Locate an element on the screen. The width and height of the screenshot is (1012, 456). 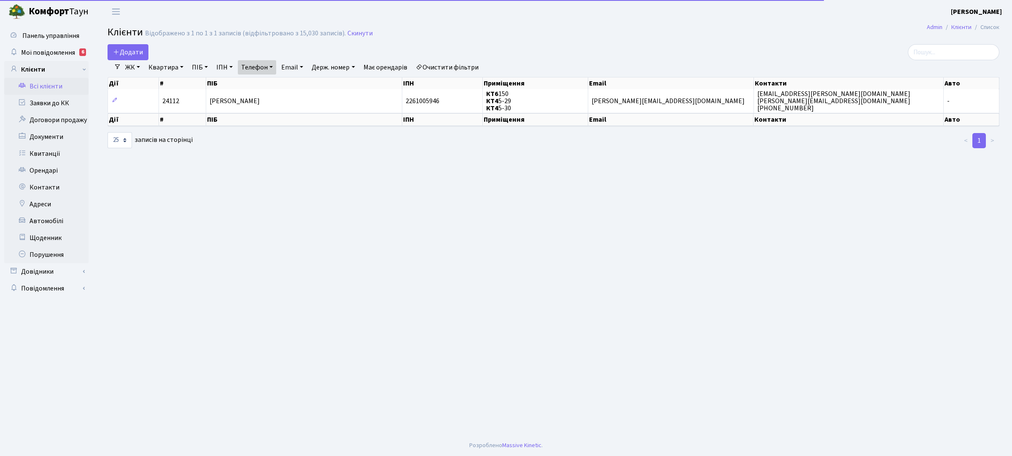
a: Порушення is located at coordinates (46, 255).